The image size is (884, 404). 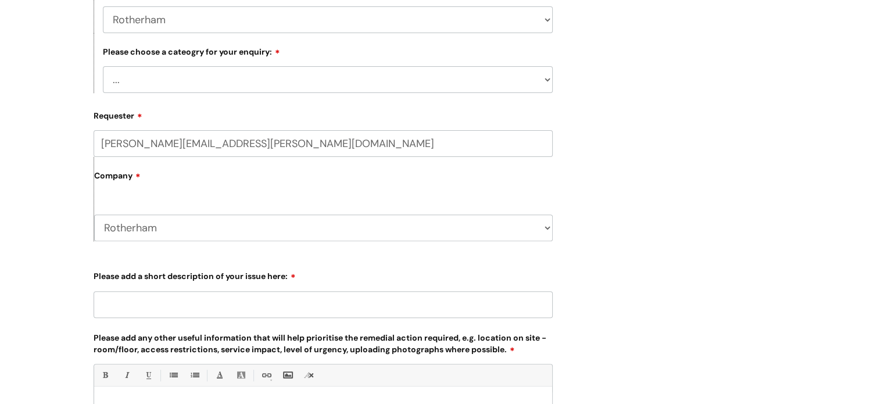 What do you see at coordinates (323, 342) in the screenshot?
I see `label: Please add any other useful information that will help prioritise the remedial action required, e...` at bounding box center [323, 342].